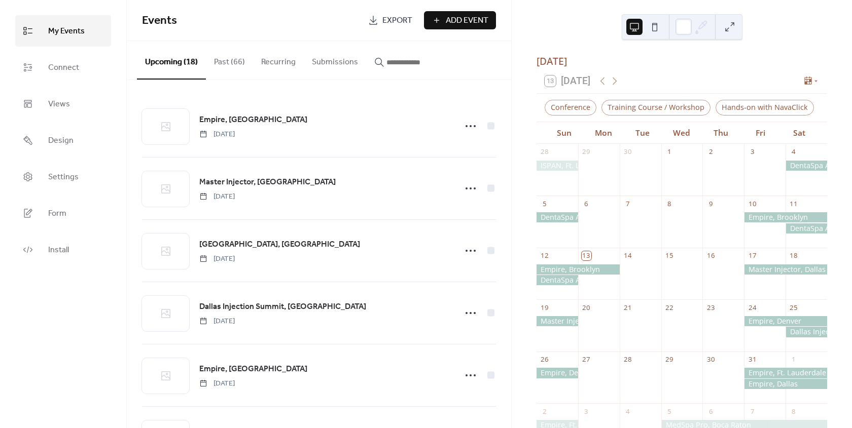 The width and height of the screenshot is (852, 428). What do you see at coordinates (793, 256) in the screenshot?
I see `div: 18` at bounding box center [793, 256].